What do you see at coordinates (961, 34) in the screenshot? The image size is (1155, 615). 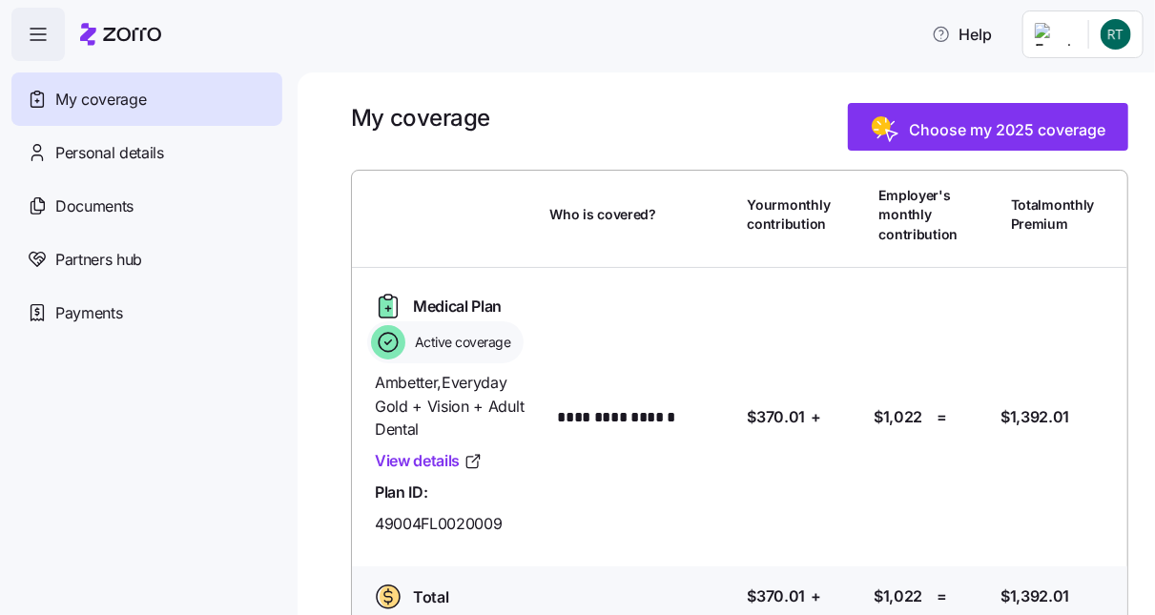 I see `span: Help` at bounding box center [961, 34].